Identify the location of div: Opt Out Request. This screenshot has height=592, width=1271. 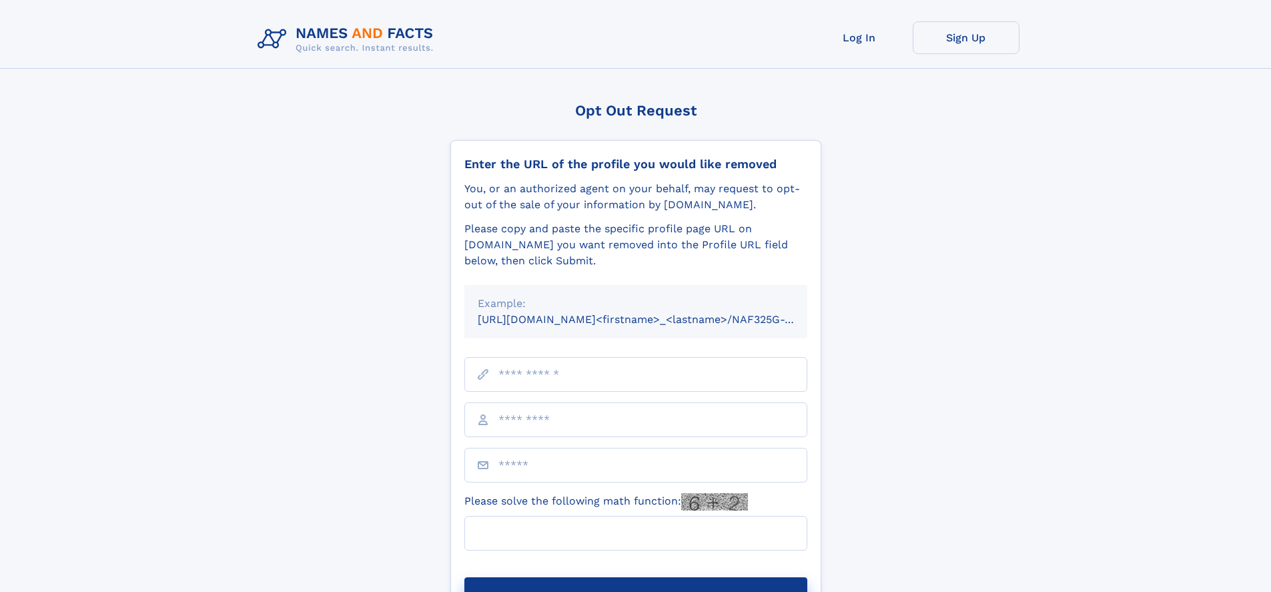
(636, 110).